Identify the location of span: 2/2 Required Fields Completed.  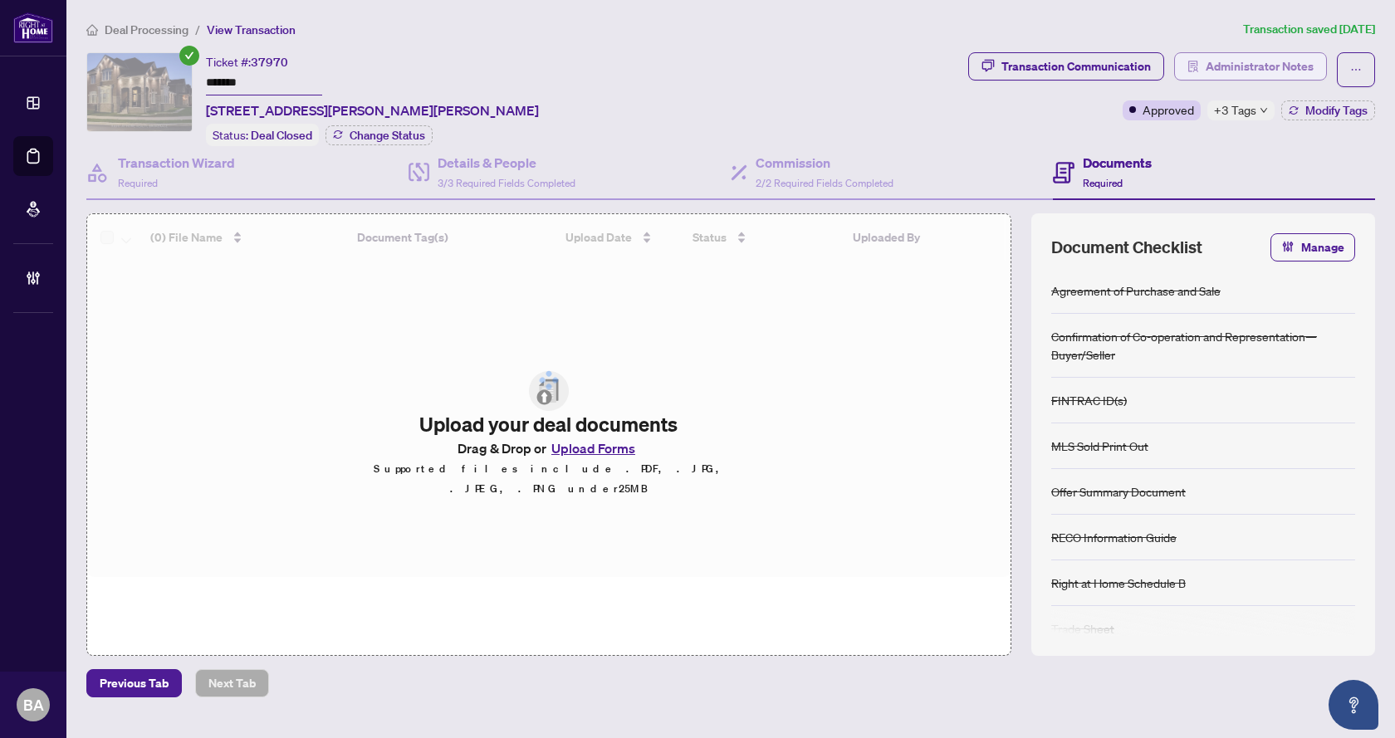
(825, 183).